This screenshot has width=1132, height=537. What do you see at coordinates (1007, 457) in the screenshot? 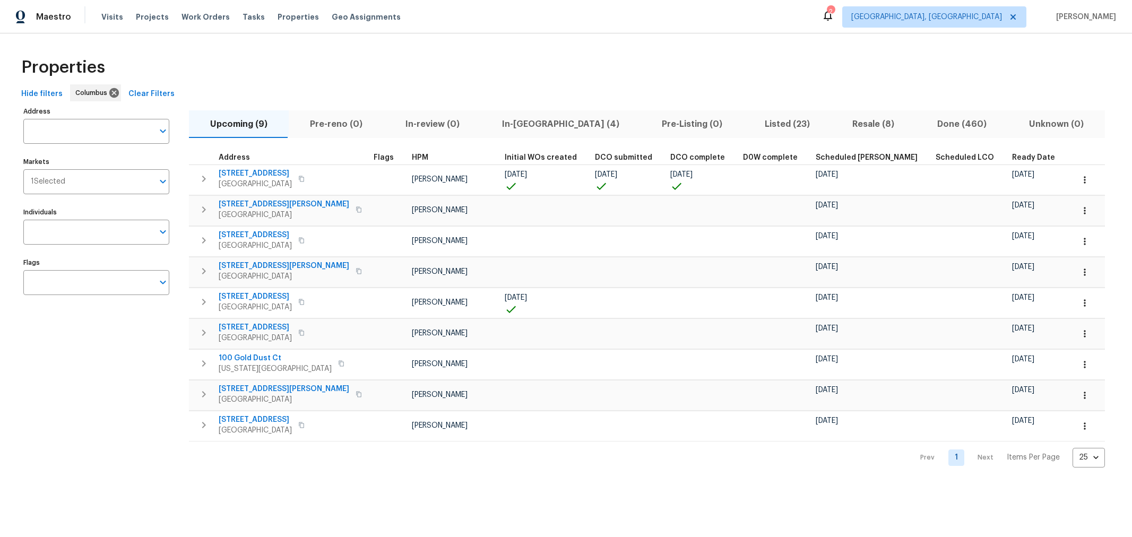
I see `nav: Pagination Navigation` at bounding box center [1007, 457].